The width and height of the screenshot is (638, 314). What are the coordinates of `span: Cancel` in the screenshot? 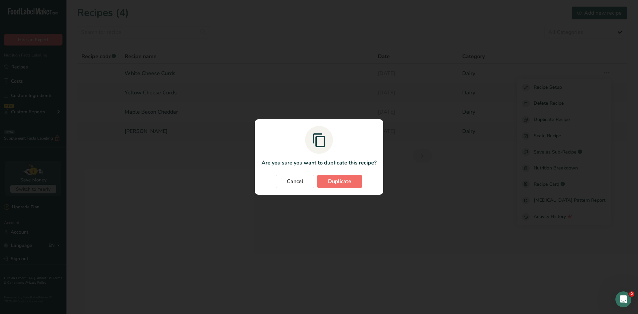 It's located at (295, 181).